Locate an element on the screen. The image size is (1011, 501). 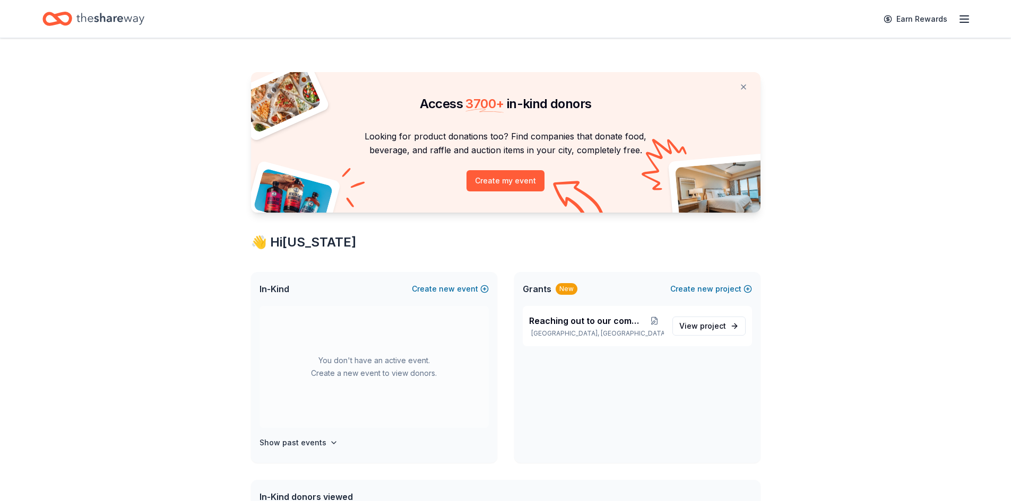
p: Looking for product donations too? Find companies that donate food, beverage, and raffle and auct... is located at coordinates (506, 143).